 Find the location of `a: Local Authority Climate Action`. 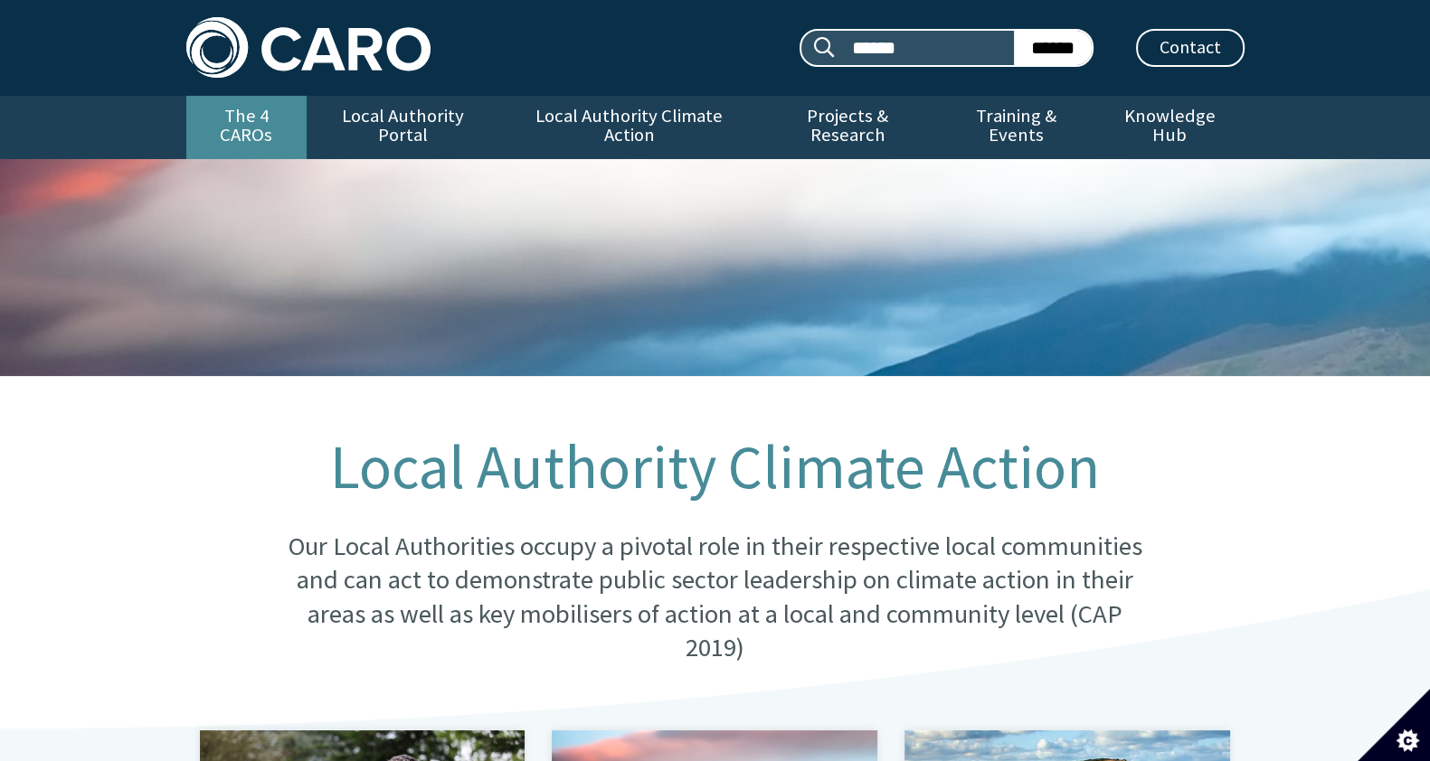

a: Local Authority Climate Action is located at coordinates (628, 127).